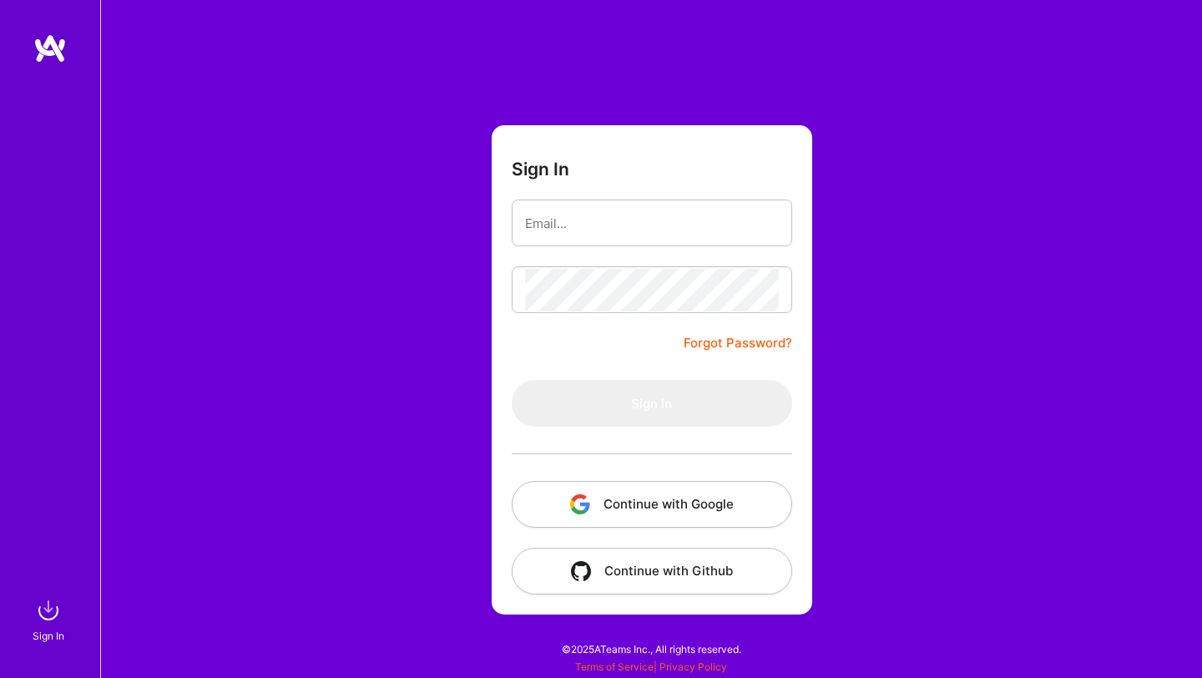 This screenshot has width=1202, height=678. I want to click on input: Email..., so click(652, 223).